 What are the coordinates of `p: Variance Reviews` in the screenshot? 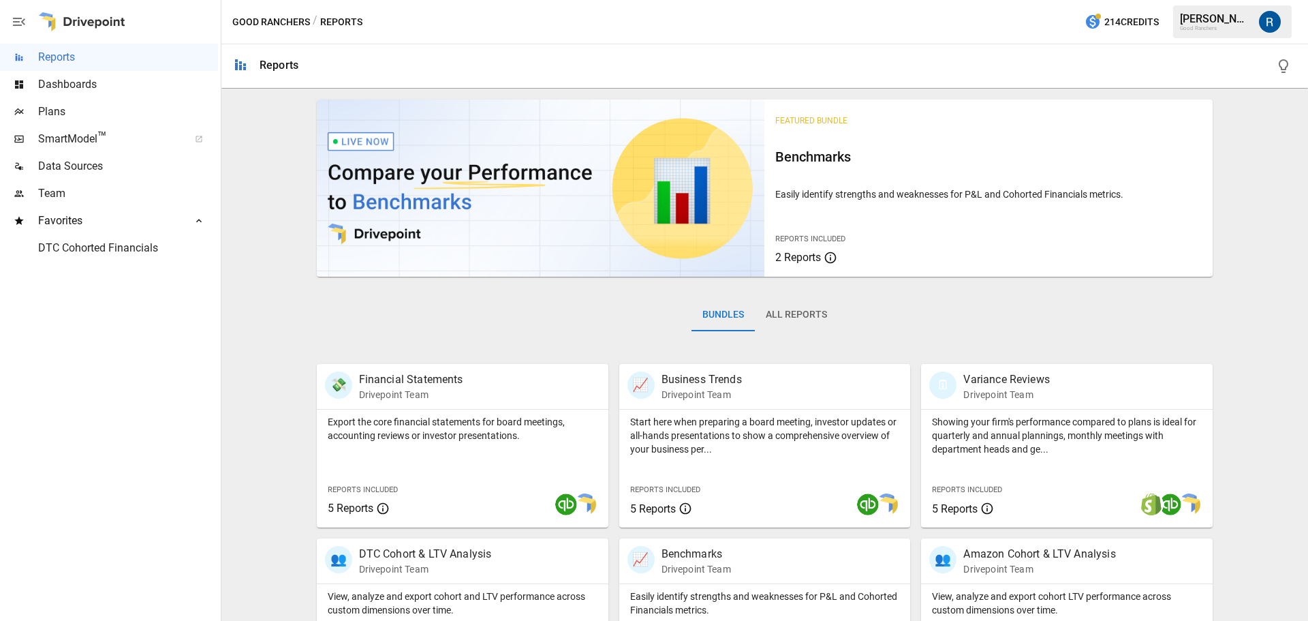 It's located at (1007, 380).